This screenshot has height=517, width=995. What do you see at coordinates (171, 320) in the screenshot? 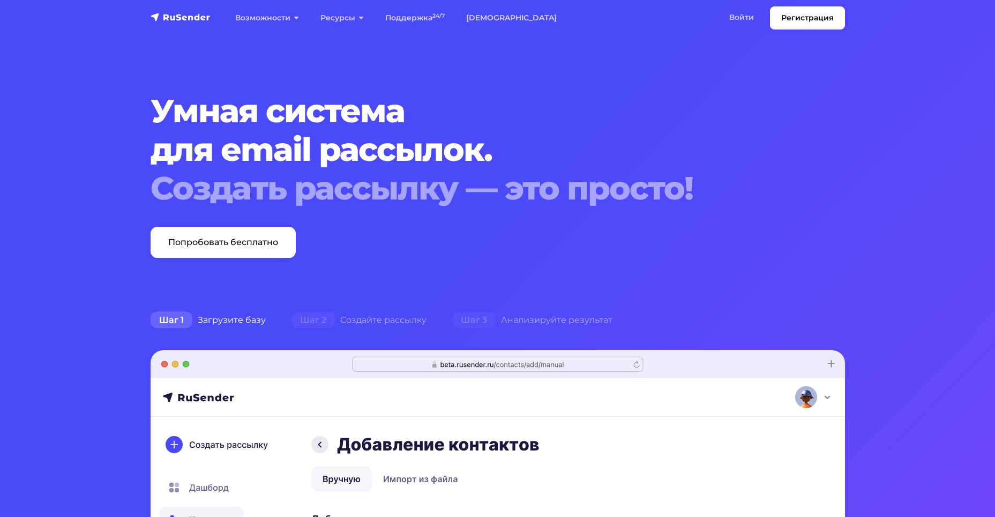
I see `span: Шаг 1` at bounding box center [171, 320].